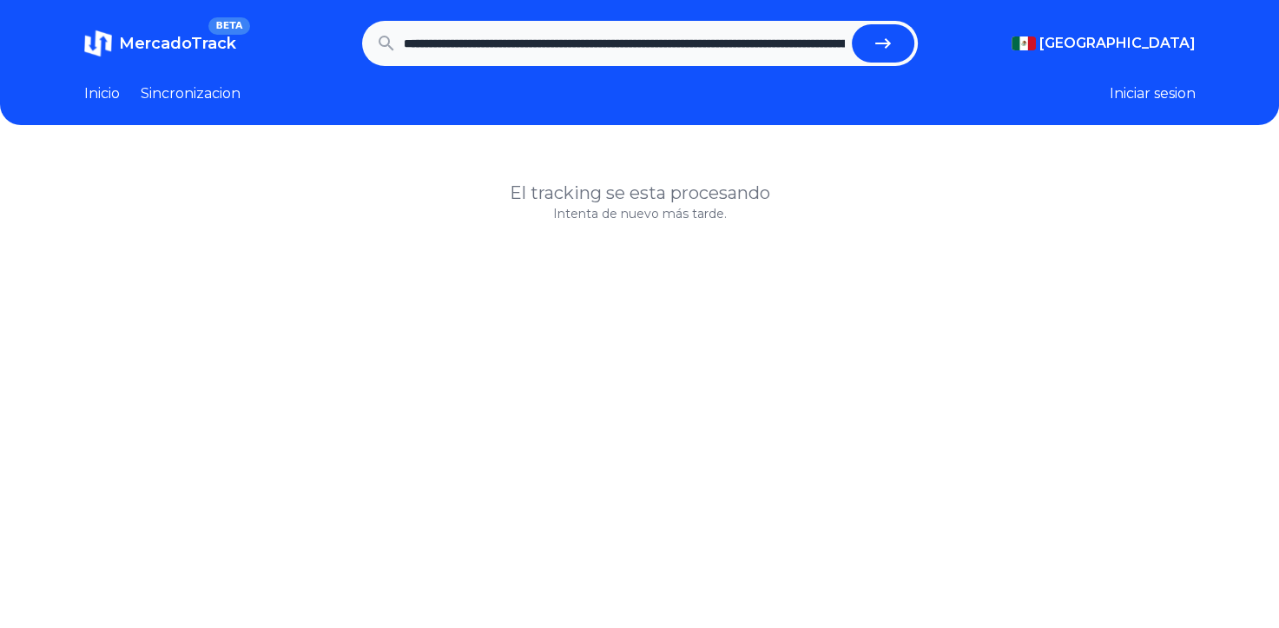  Describe the element at coordinates (640, 214) in the screenshot. I see `p: Intenta de nuevo más tarde.` at that location.